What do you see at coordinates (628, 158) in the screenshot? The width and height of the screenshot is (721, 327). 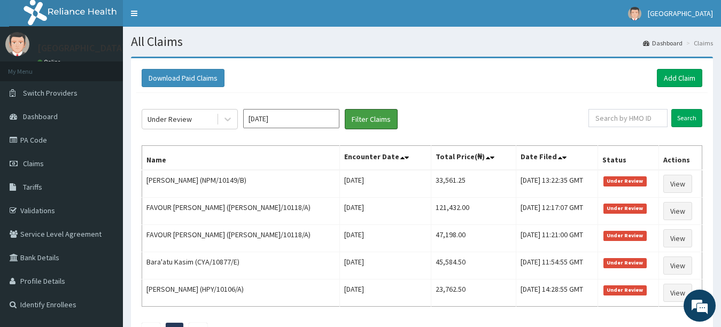 I see `th: Status` at bounding box center [628, 158].